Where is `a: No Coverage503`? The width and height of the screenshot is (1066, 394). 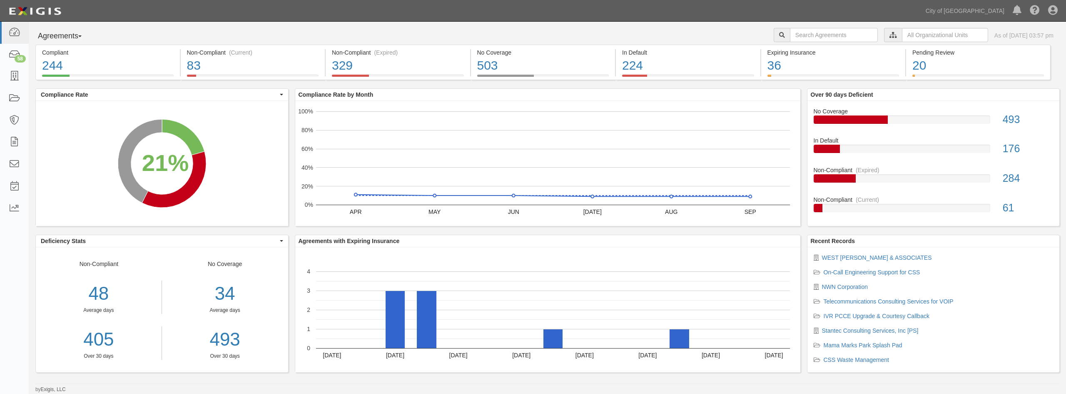
a: No Coverage503 is located at coordinates (543, 78).